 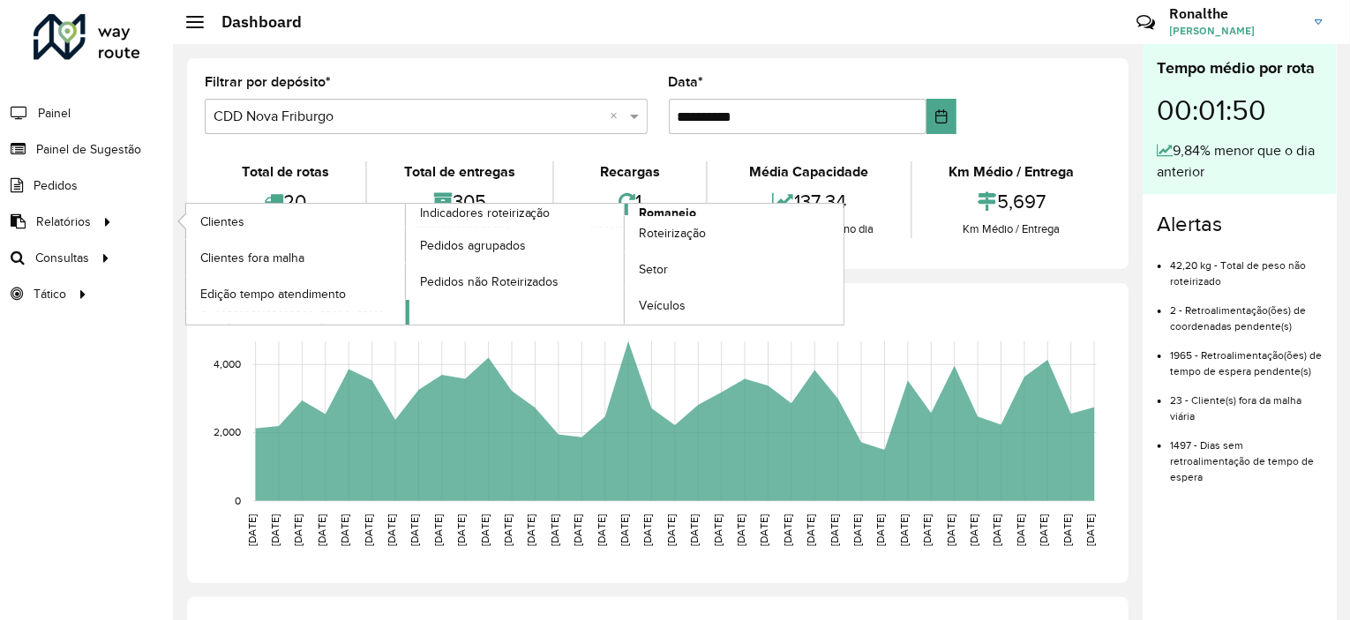 I want to click on label: Filtrar por depósito, so click(x=267, y=82).